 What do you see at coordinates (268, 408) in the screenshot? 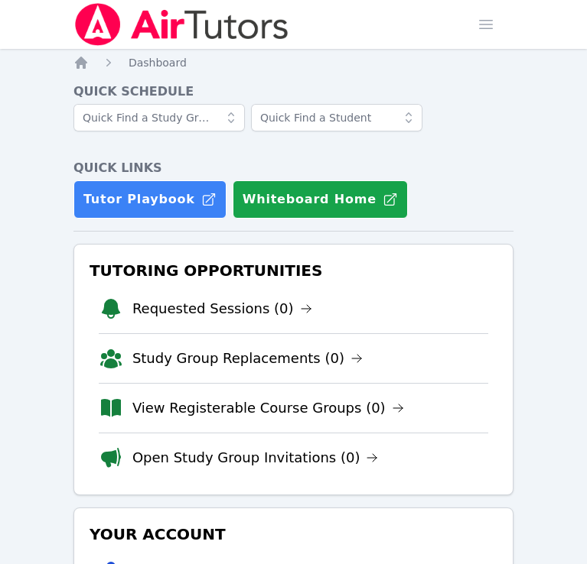
I see `a: View Registerable Course Groups (0)` at bounding box center [268, 408].